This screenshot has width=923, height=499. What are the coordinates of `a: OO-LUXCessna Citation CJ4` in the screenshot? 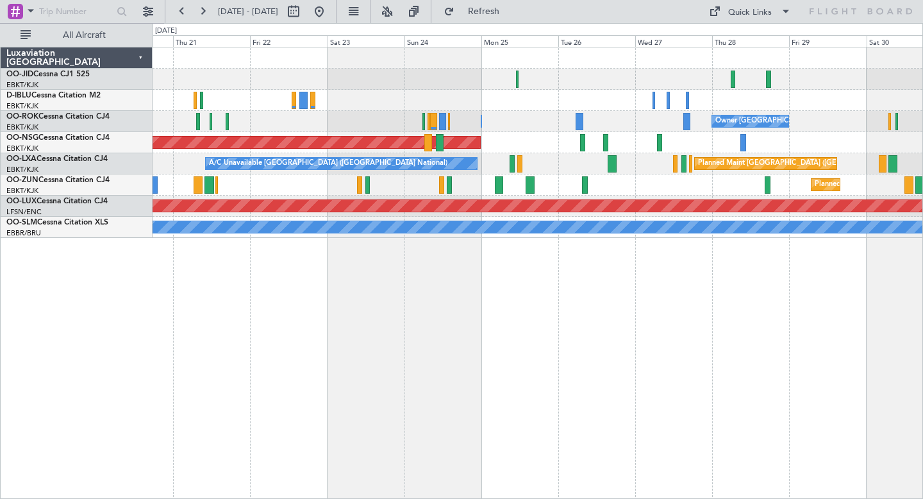 It's located at (57, 201).